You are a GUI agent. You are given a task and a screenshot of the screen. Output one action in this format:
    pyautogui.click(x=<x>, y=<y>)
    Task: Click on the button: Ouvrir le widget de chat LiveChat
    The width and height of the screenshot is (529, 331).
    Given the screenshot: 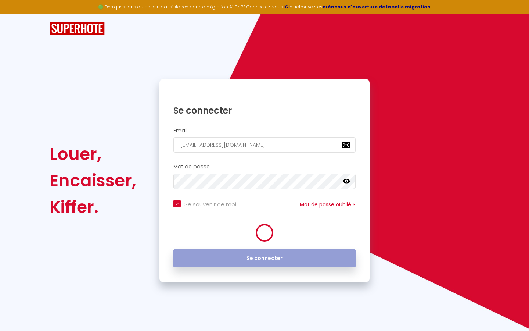 What is the action you would take?
    pyautogui.click(x=17, y=14)
    